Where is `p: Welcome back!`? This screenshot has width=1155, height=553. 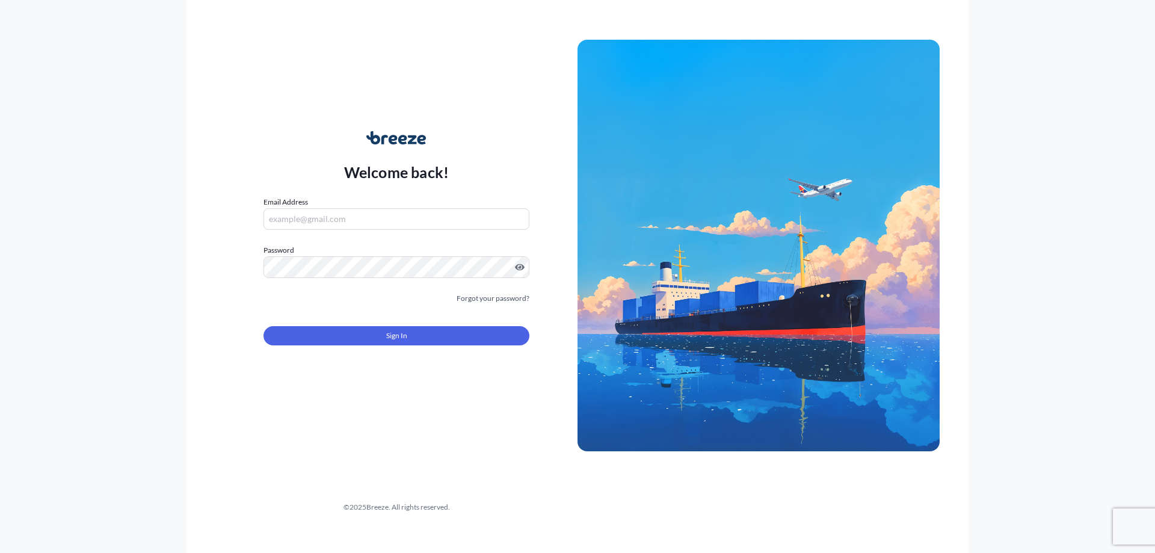 p: Welcome back! is located at coordinates (397, 172).